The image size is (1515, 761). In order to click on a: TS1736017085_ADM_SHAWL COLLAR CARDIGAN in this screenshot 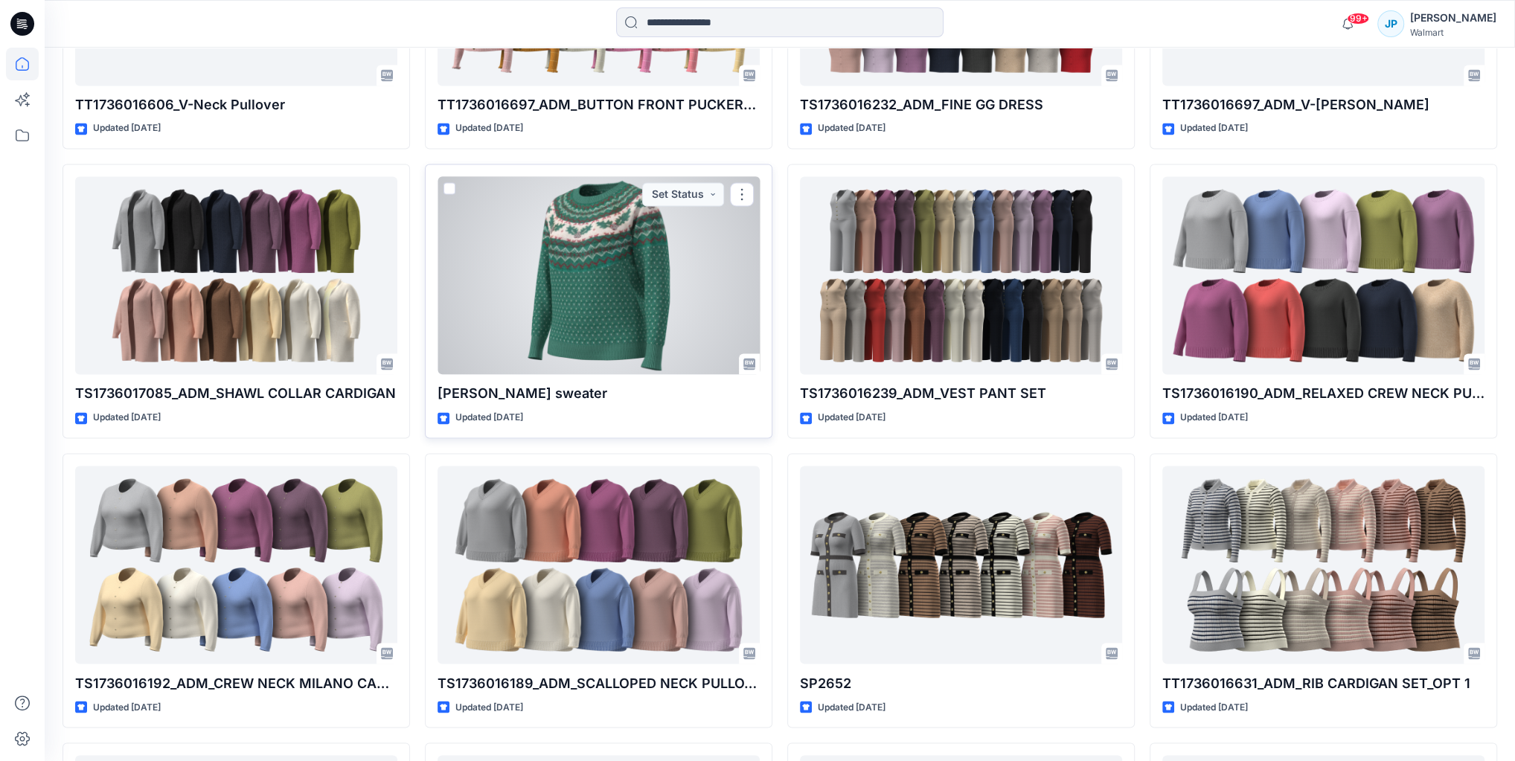, I will do `click(236, 275)`.